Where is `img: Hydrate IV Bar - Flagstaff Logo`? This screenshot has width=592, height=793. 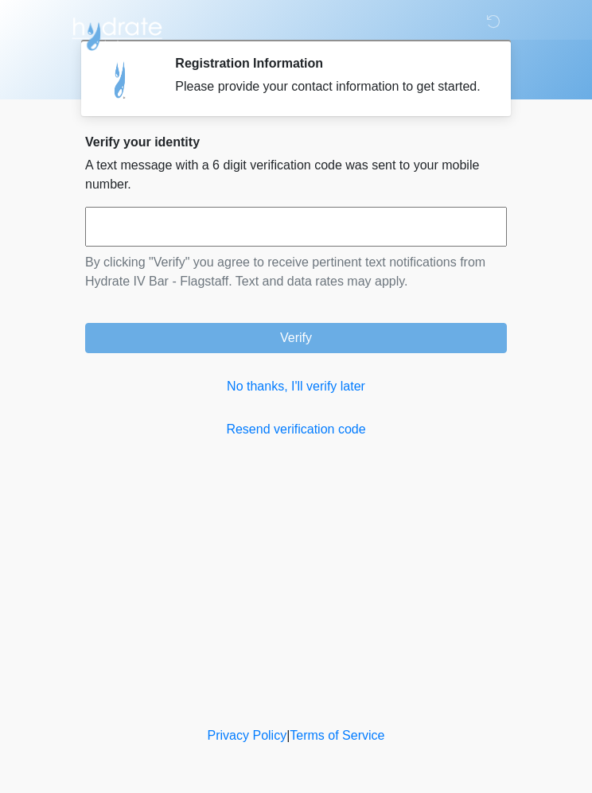 img: Hydrate IV Bar - Flagstaff Logo is located at coordinates (117, 32).